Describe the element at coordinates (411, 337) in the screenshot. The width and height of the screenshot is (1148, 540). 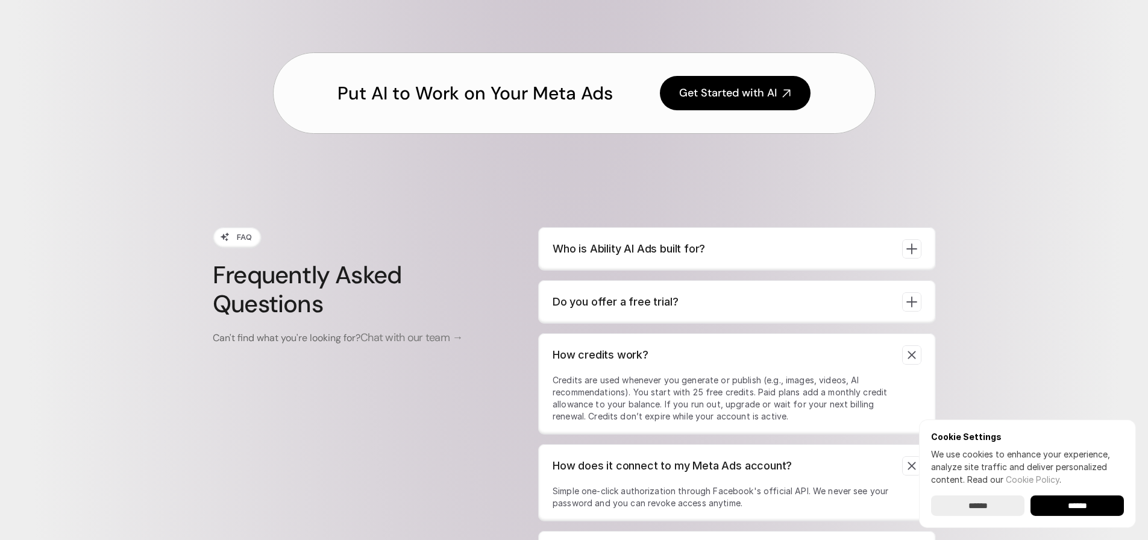
I see `a: Chat with our team →` at that location.